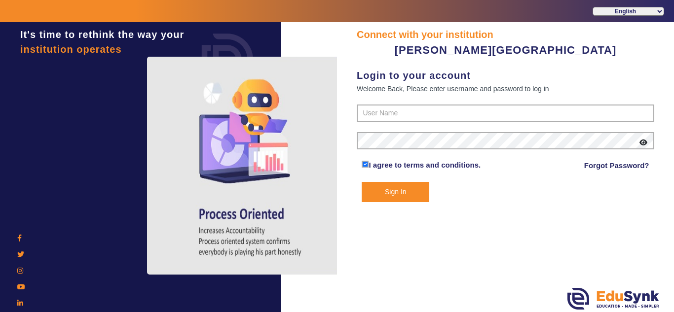 This screenshot has height=312, width=674. What do you see at coordinates (251, 166) in the screenshot?
I see `img: login4.png` at bounding box center [251, 166].